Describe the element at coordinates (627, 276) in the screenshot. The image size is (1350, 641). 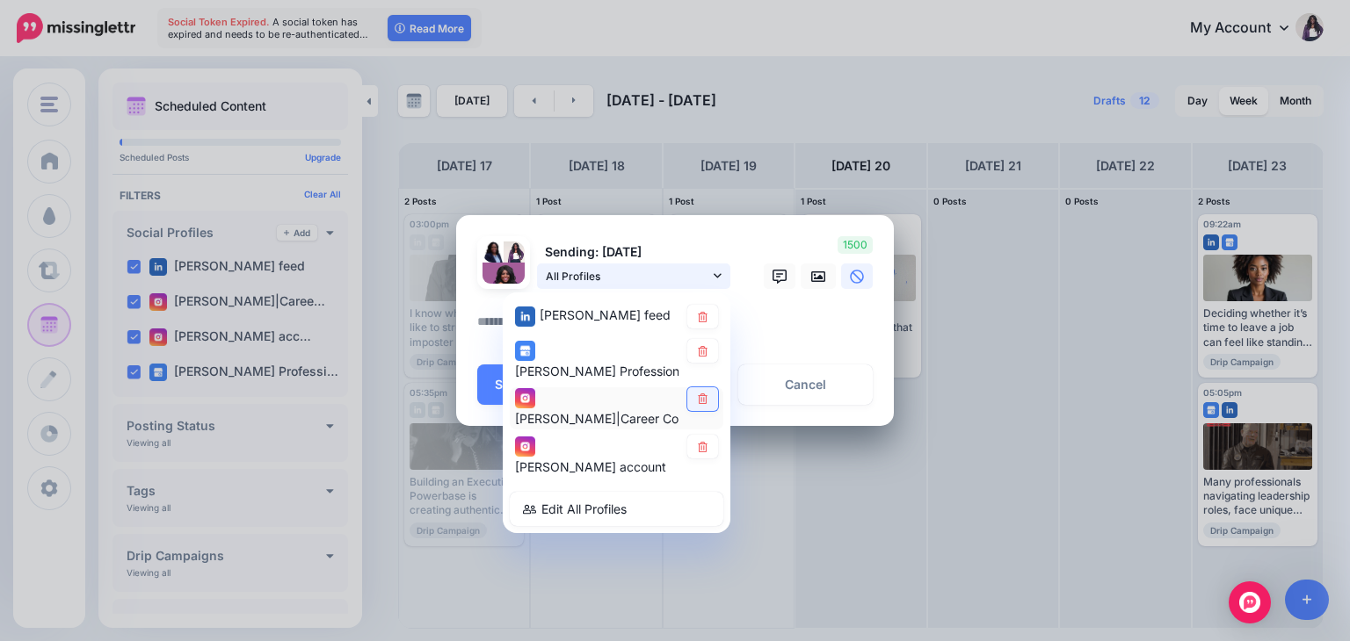
I see `span: All Profiles` at that location.